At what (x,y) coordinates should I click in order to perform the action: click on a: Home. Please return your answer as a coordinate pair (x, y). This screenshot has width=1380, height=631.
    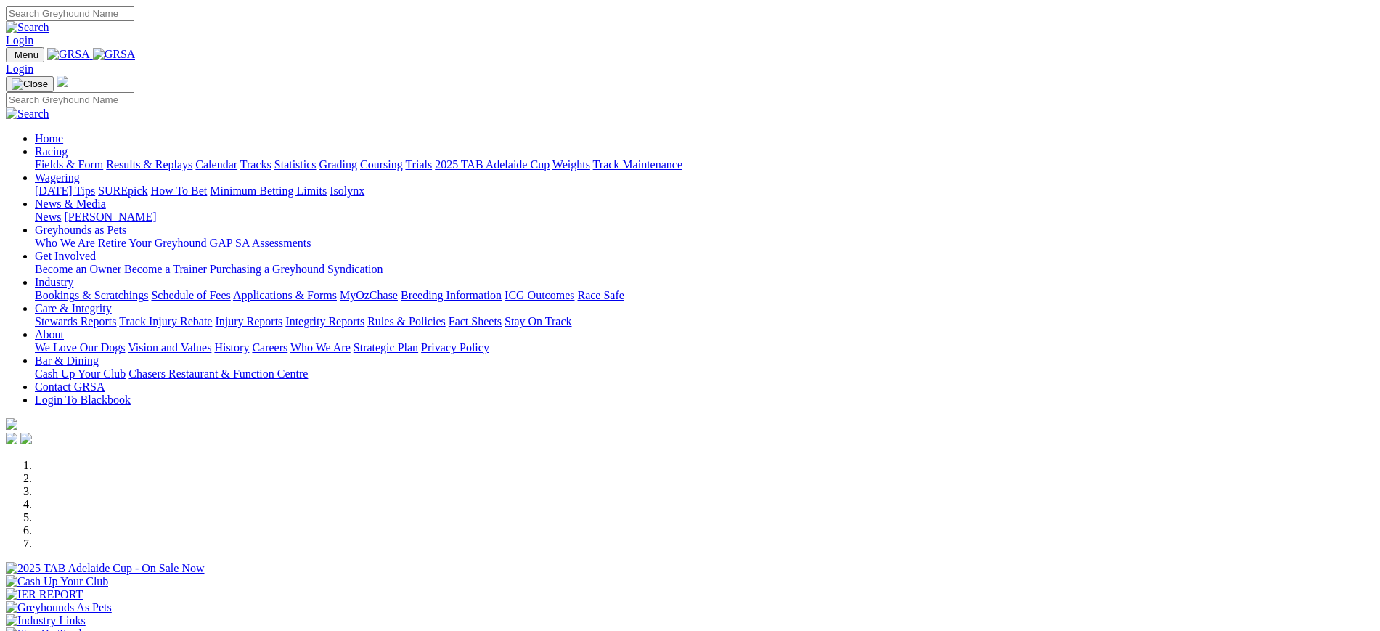
    Looking at the image, I should click on (49, 138).